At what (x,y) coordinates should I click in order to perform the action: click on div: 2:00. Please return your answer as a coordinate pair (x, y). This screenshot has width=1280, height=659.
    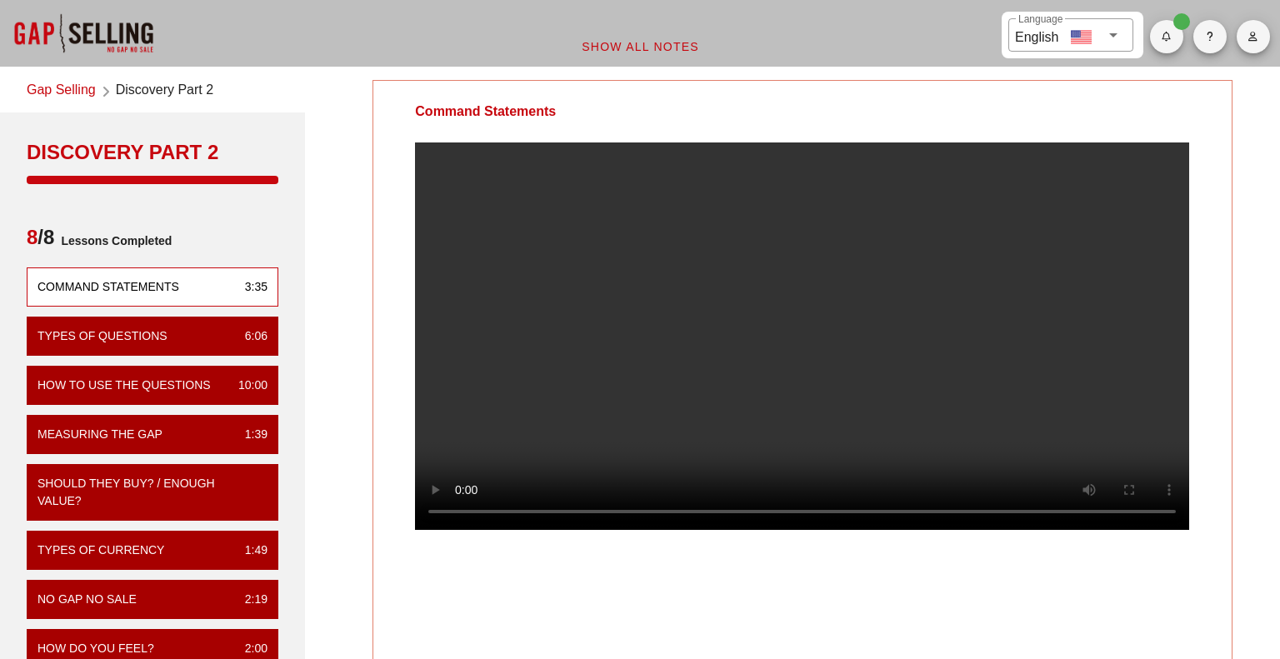
    Looking at the image, I should click on (249, 649).